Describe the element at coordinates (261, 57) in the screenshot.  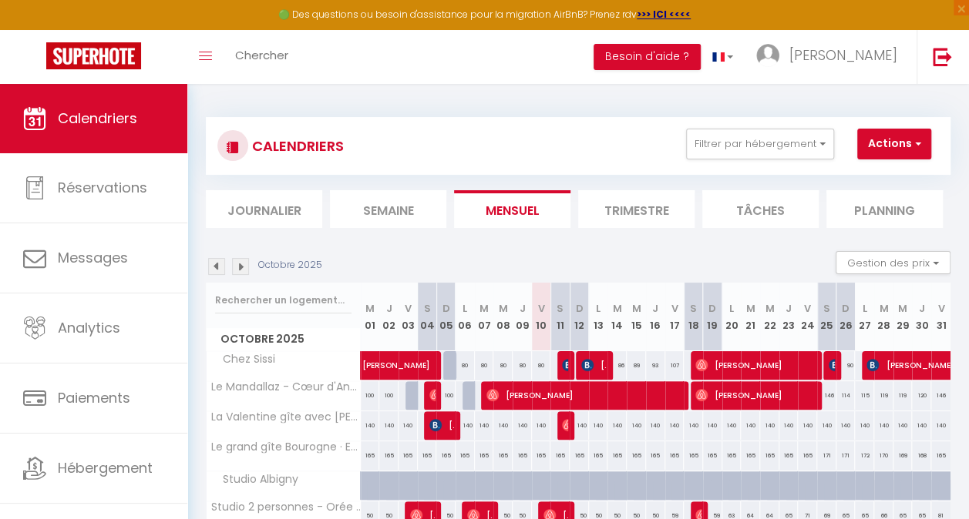
I see `a: Chercher` at that location.